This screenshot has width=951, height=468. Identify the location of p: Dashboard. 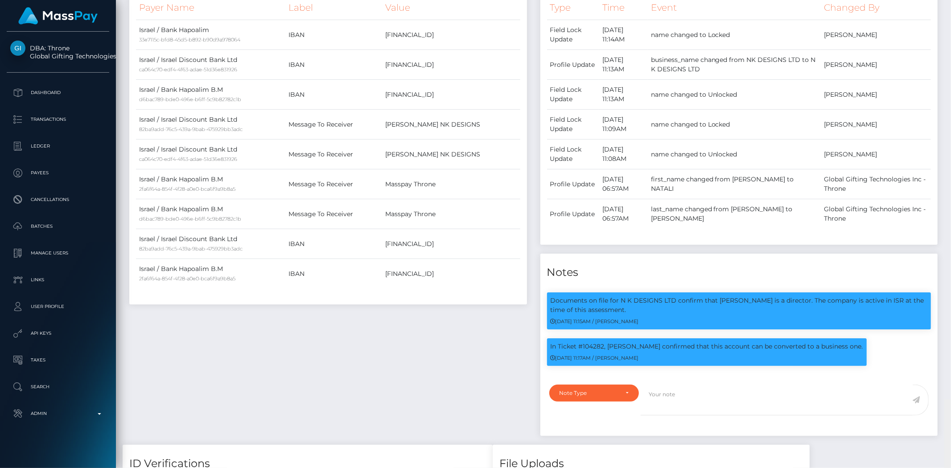
(58, 93).